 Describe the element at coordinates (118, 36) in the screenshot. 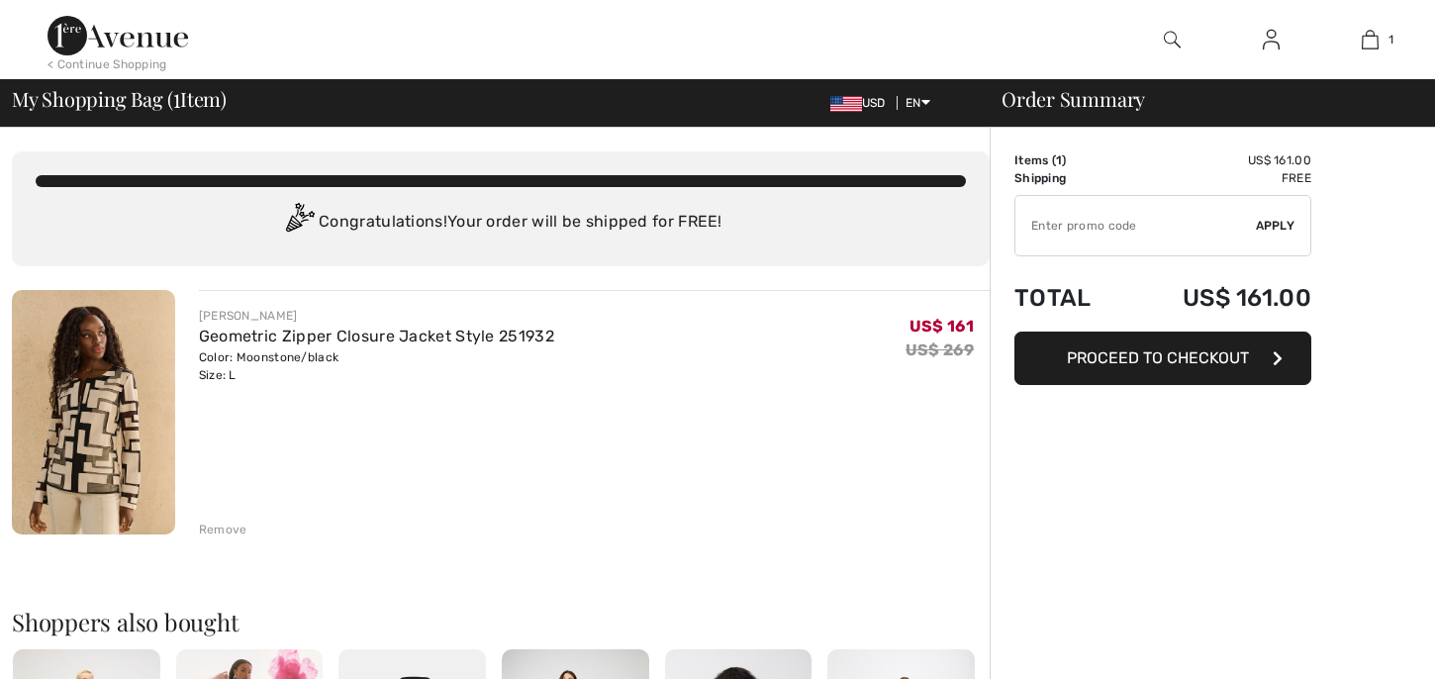

I see `img: 1ère Avenue` at that location.